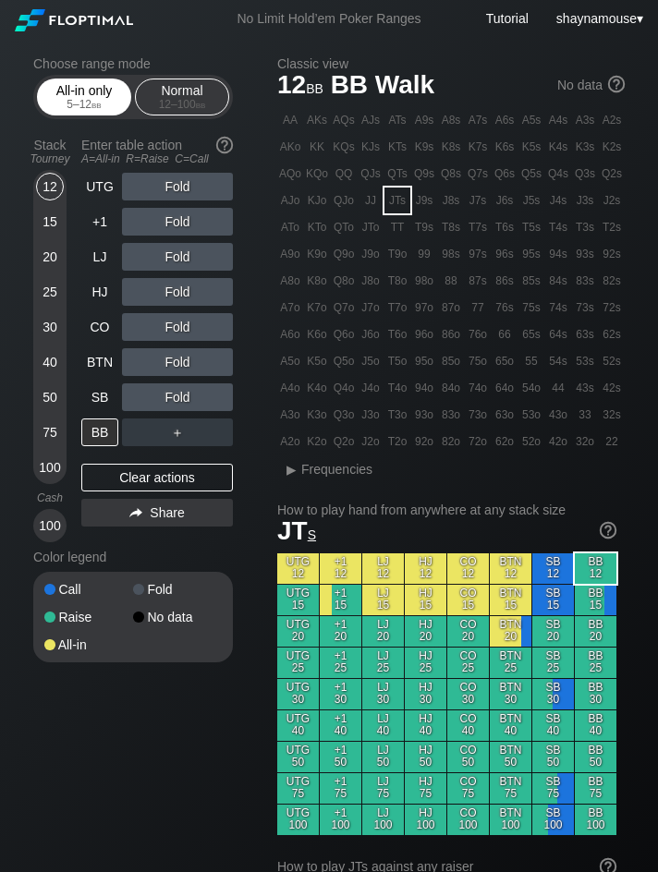  Describe the element at coordinates (157, 513) in the screenshot. I see `div: Share` at that location.